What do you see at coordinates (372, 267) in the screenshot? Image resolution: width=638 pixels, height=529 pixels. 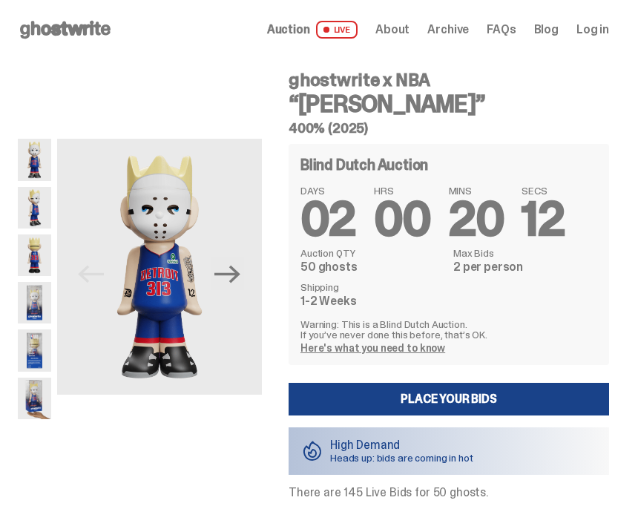 I see `dd: 50 ghosts` at bounding box center [372, 267].